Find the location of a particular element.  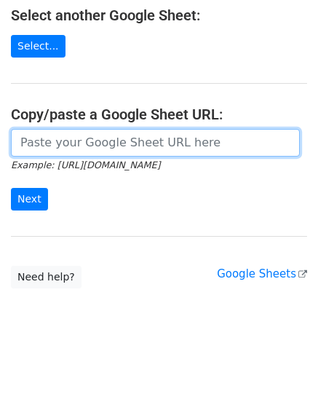

a: Google Sheets is located at coordinates (262, 274).